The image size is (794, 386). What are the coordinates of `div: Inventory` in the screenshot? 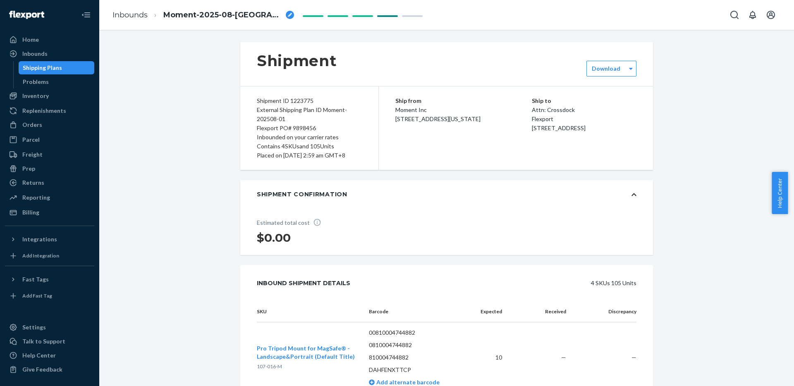 It's located at (36, 96).